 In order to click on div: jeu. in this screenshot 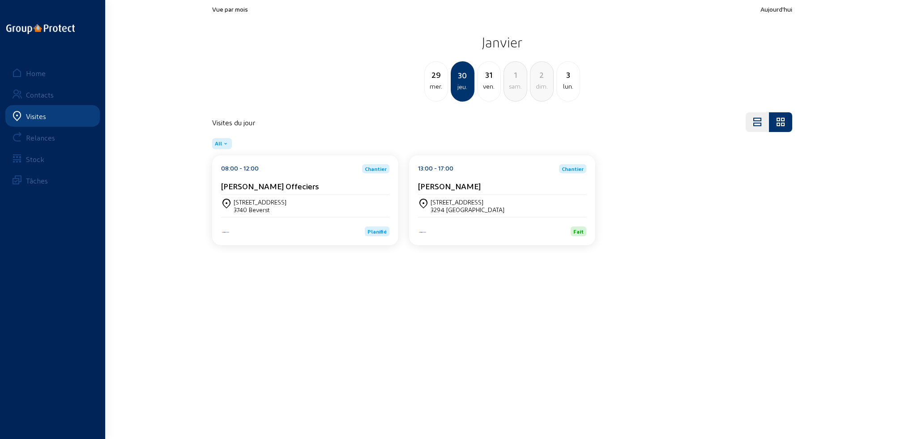, I will do `click(462, 87)`.